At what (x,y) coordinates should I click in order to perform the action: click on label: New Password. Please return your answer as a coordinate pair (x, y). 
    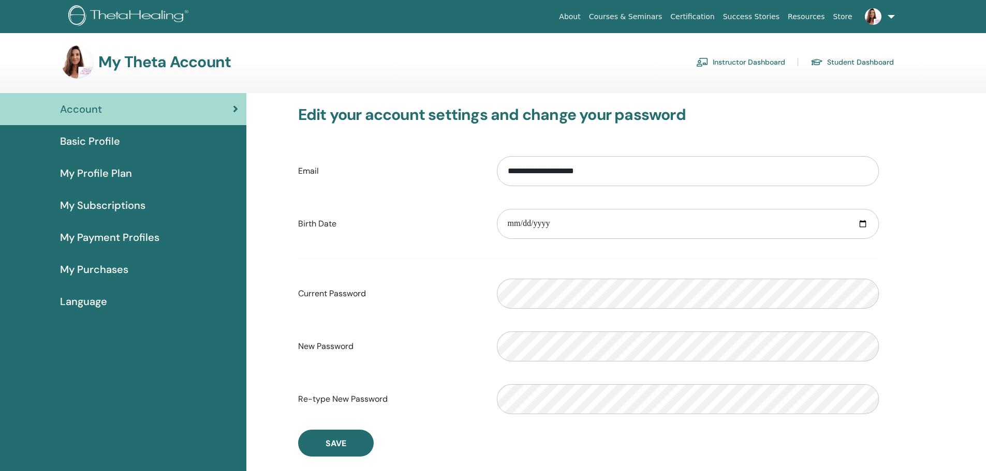
    Looking at the image, I should click on (390, 347).